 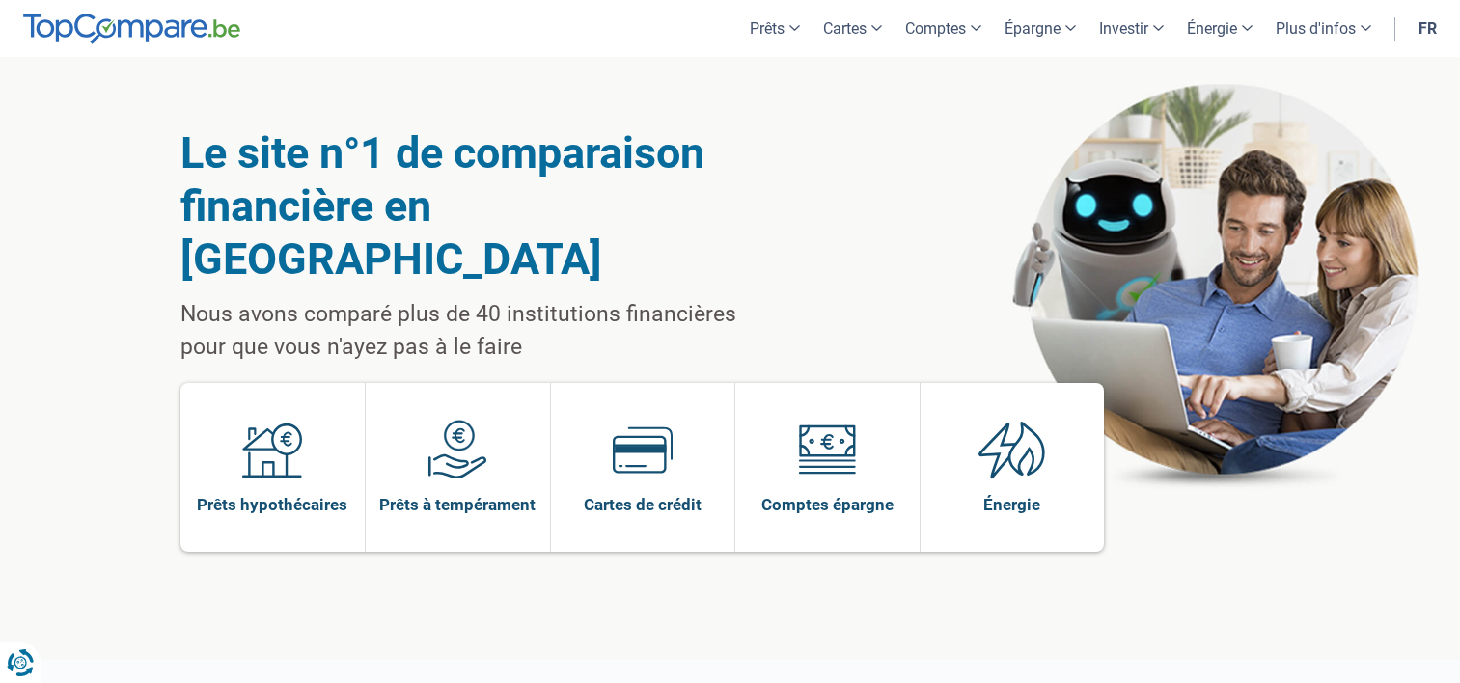 I want to click on a: Énergie Énergie, so click(x=1012, y=467).